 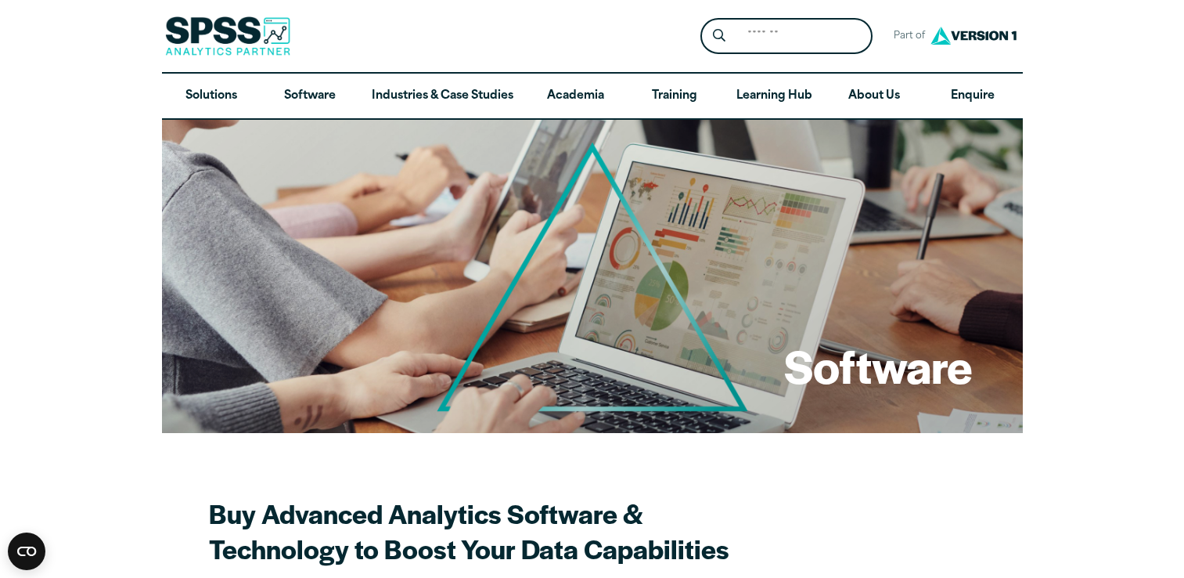 What do you see at coordinates (973, 96) in the screenshot?
I see `a: Enquire` at bounding box center [973, 96].